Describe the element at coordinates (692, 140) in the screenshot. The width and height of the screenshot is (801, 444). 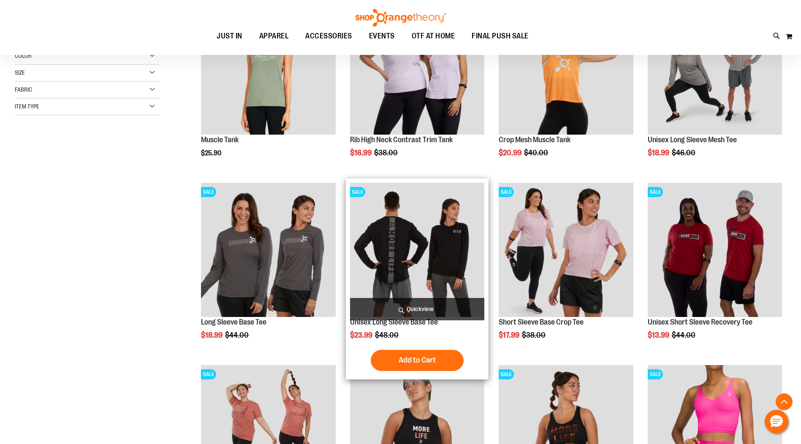
I see `a: Unisex Long Sleeve Mesh Tee` at that location.